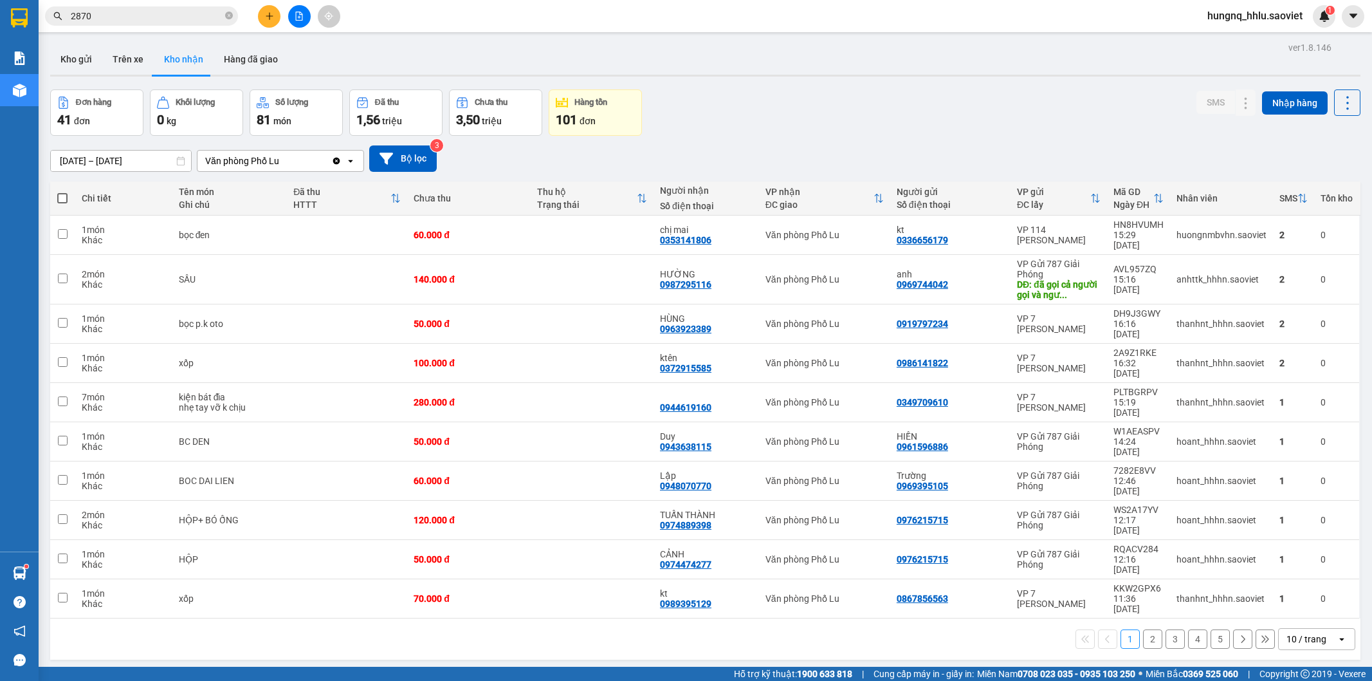 The width and height of the screenshot is (1372, 681). I want to click on span: Hỗ trợ kỹ thuật:, so click(793, 674).